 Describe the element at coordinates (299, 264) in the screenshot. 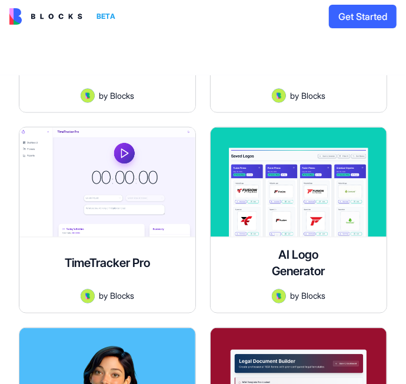

I see `h4: AI Logo Generator` at that location.